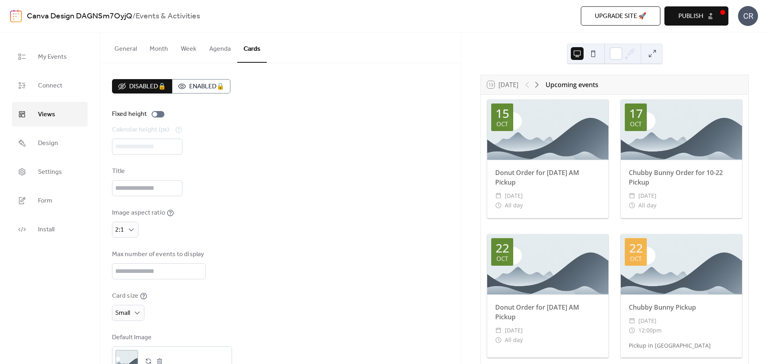 The image size is (768, 364). Describe the element at coordinates (620, 16) in the screenshot. I see `span: Upgrade site 🚀` at that location.